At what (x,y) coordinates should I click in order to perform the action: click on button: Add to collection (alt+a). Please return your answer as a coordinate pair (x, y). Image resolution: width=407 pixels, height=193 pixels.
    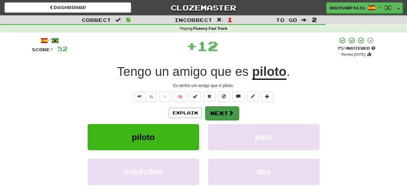
    Looking at the image, I should click on (268, 97).